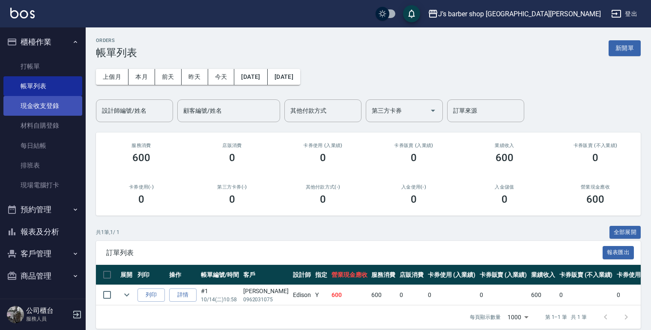 This screenshot has height=330, width=651. I want to click on a: 新開單, so click(625, 48).